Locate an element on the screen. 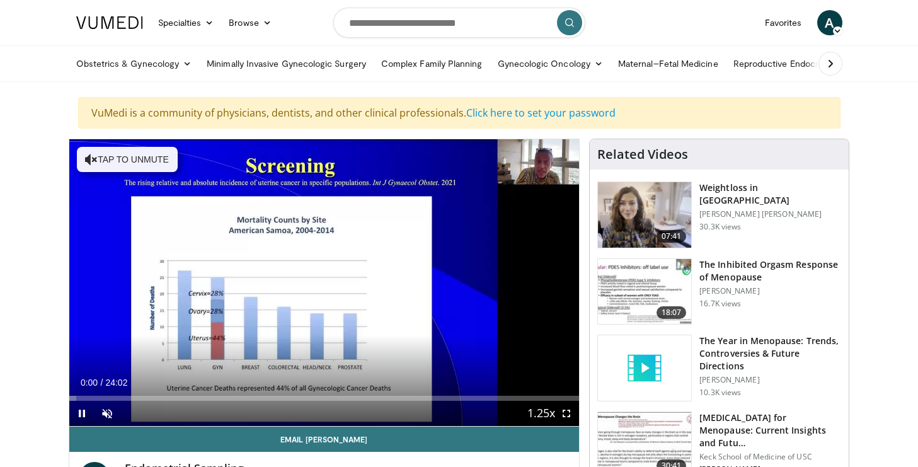 The image size is (918, 467). a: Click here to set your password is located at coordinates (540, 113).